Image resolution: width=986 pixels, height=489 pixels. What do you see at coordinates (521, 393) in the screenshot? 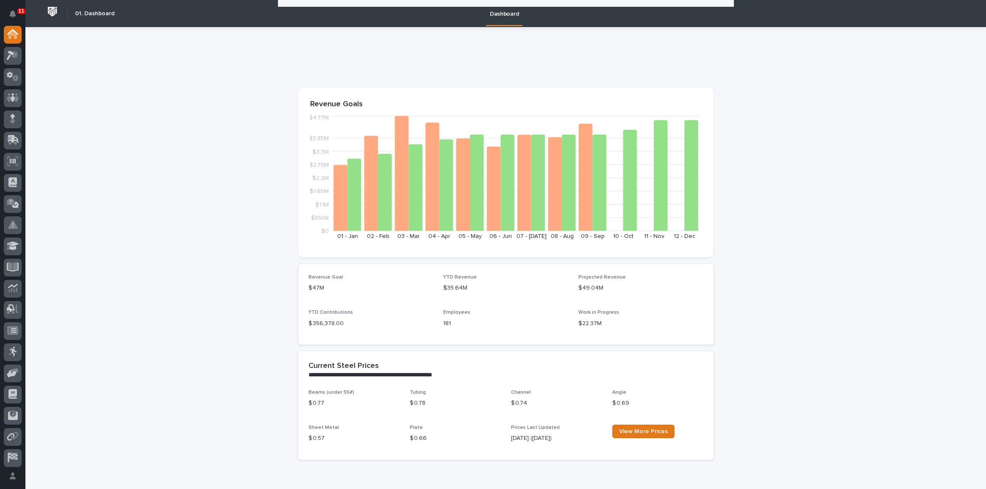
I see `span: Channel` at bounding box center [521, 393].